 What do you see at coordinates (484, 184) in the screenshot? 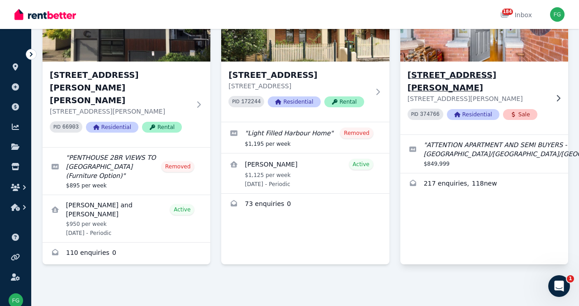
I see `a: Enquiries for Unit 2/29 Alison Rd, Kensington` at bounding box center [484, 184].